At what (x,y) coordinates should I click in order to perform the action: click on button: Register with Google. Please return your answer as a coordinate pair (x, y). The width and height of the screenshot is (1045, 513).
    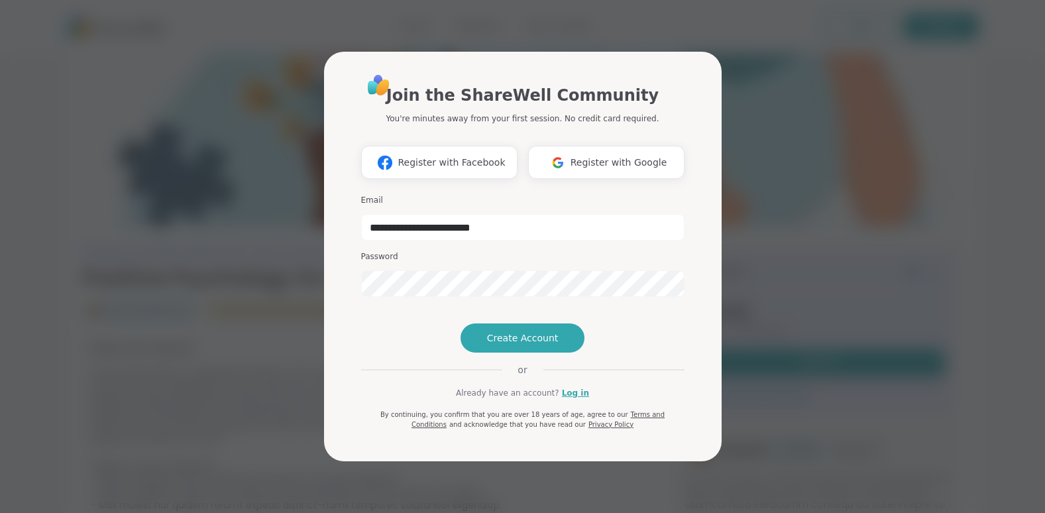
    Looking at the image, I should click on (606, 162).